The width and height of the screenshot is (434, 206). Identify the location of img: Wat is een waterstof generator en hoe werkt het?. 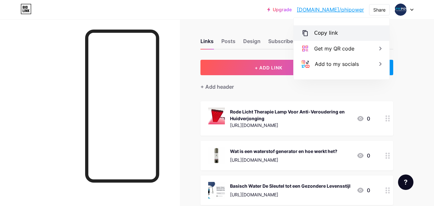
(217, 156).